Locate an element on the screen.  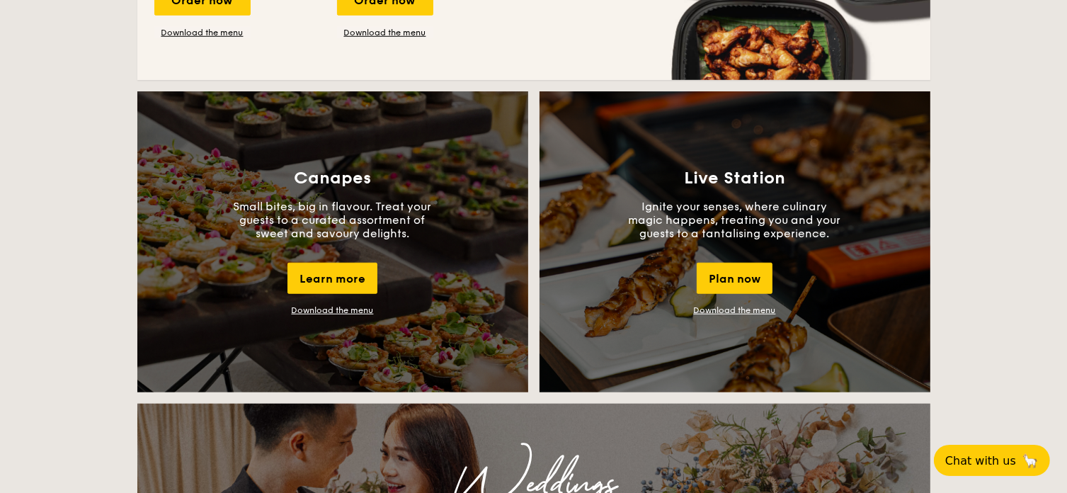
div: Plan now is located at coordinates (734, 278).